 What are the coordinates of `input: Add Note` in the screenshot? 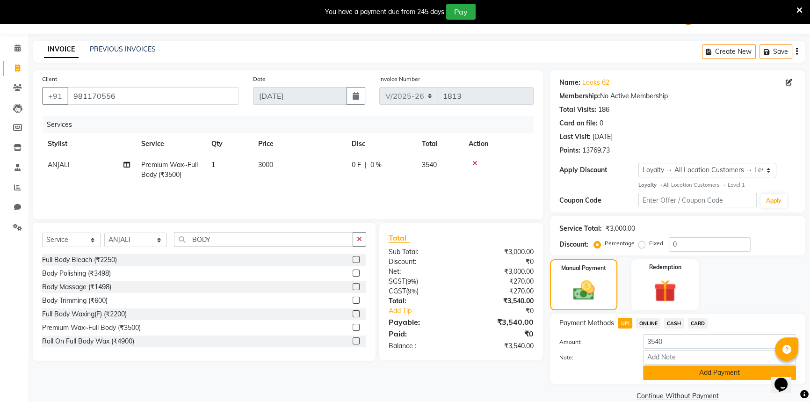 It's located at (719, 357).